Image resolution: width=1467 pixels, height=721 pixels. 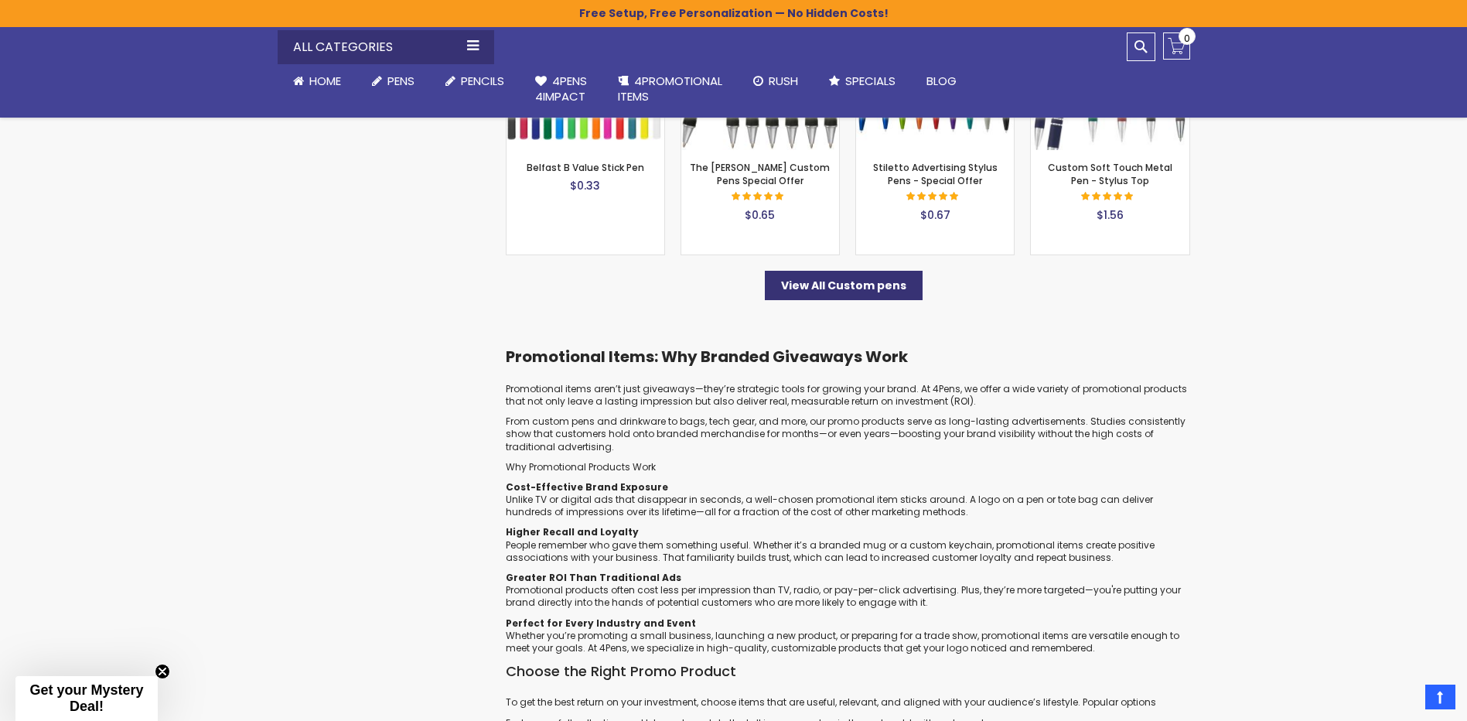 What do you see at coordinates (1110, 173) in the screenshot?
I see `a: Custom Soft Touch Metal Pen - Stylus Top` at bounding box center [1110, 173].